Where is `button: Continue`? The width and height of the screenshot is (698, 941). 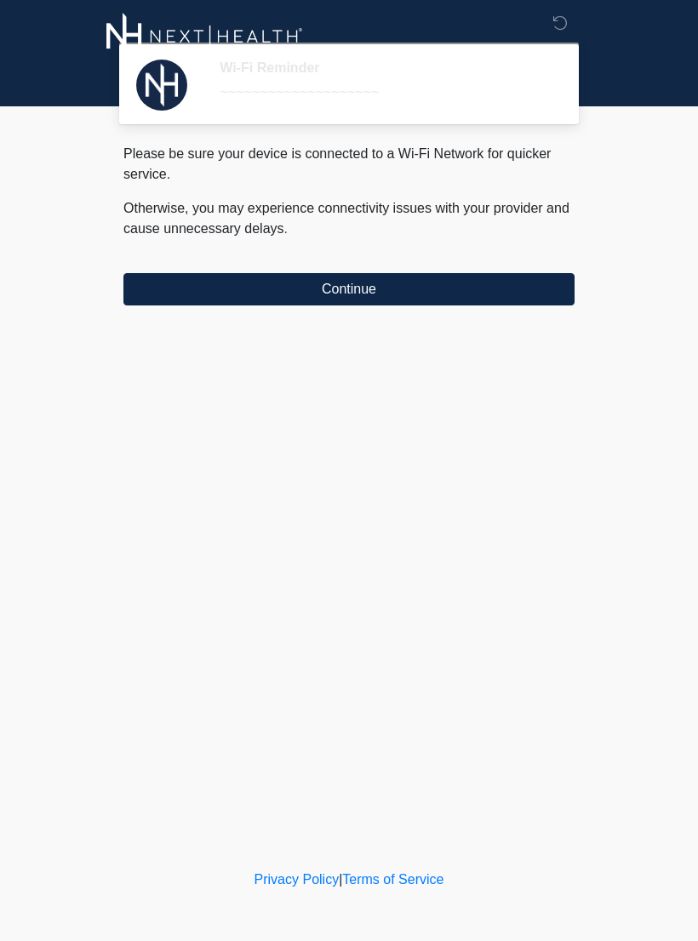
button: Continue is located at coordinates (349, 289).